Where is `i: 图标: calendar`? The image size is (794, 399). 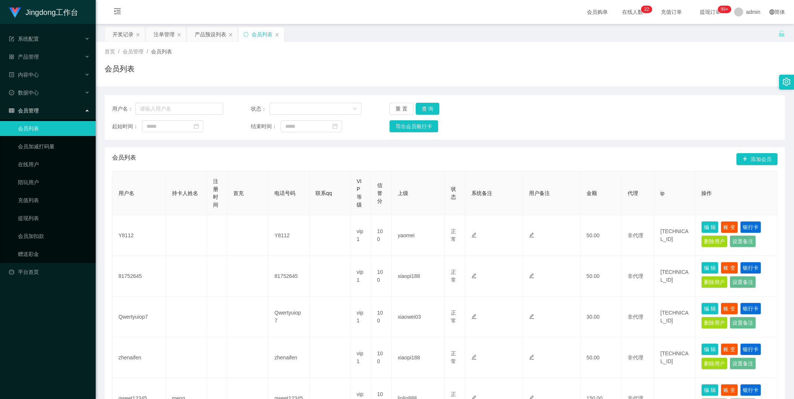
i: 图标: calendar is located at coordinates (196, 126).